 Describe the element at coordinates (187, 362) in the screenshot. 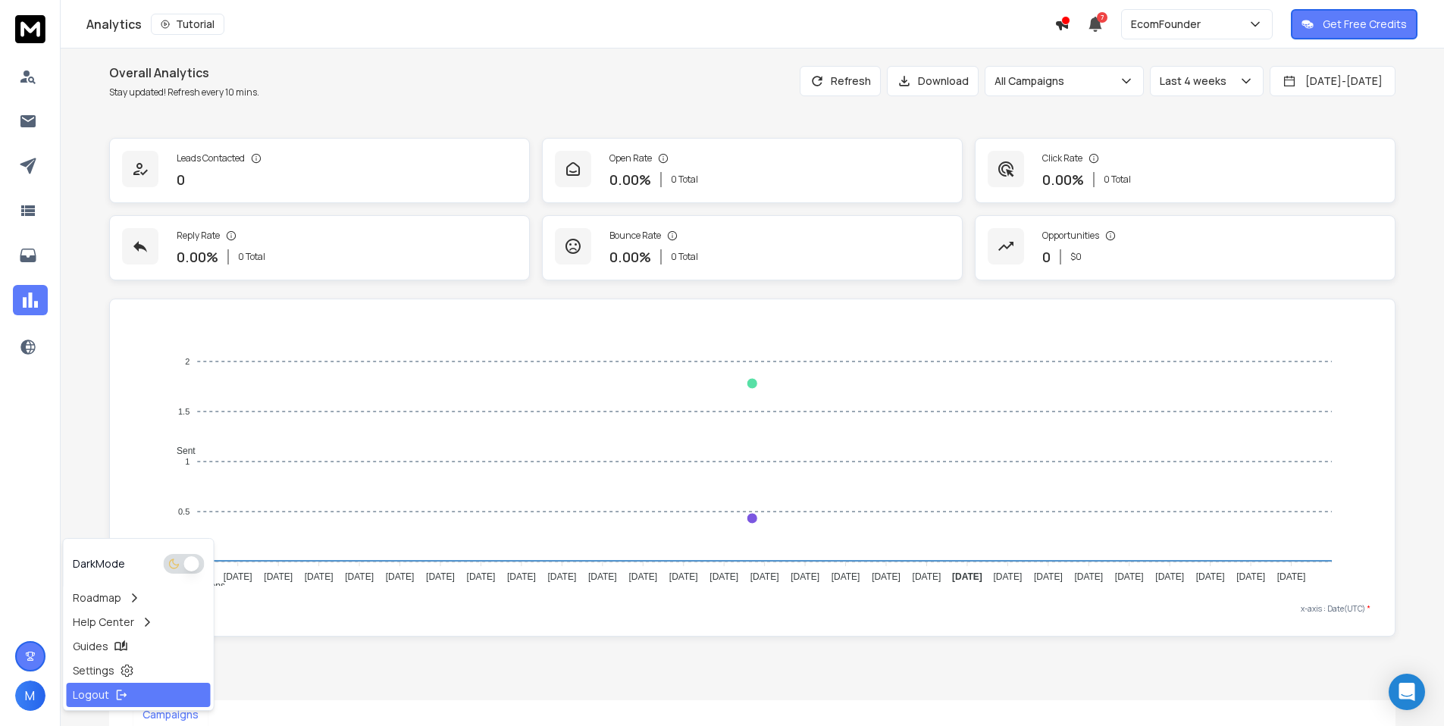

I see `tspan: 2` at that location.